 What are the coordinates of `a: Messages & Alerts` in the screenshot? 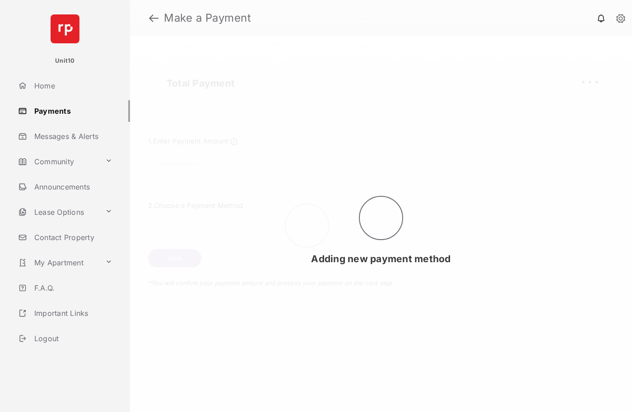 It's located at (72, 136).